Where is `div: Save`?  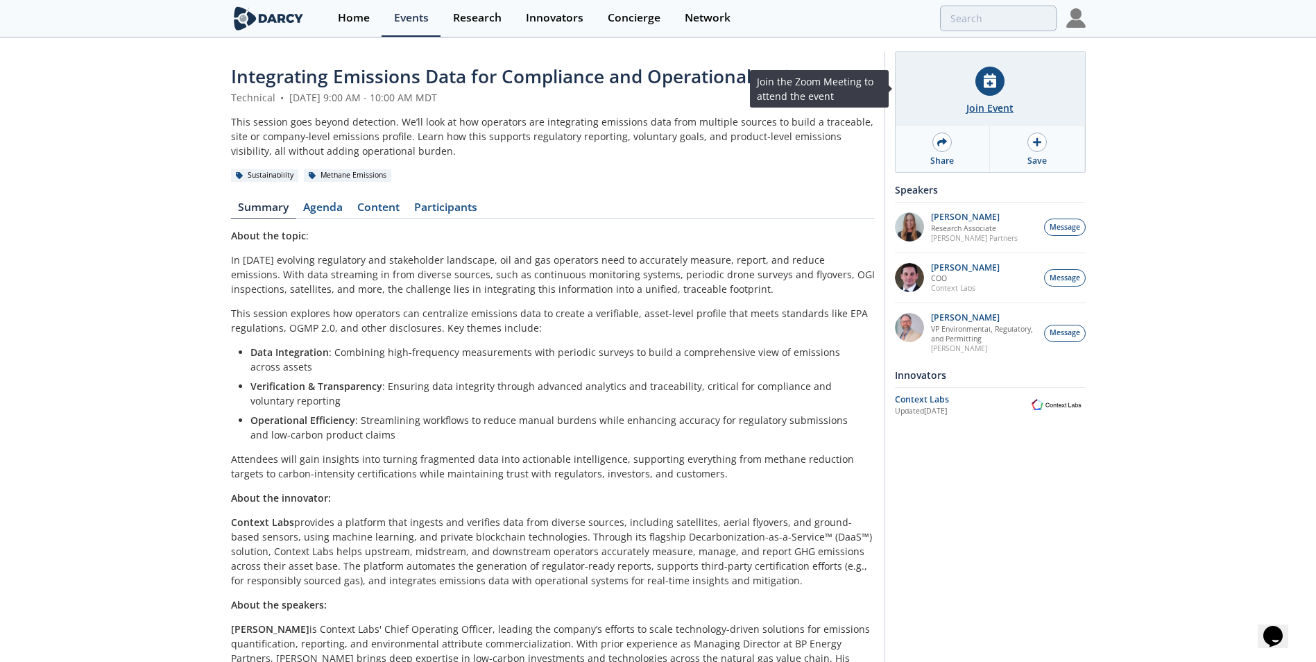
div: Save is located at coordinates (1037, 161).